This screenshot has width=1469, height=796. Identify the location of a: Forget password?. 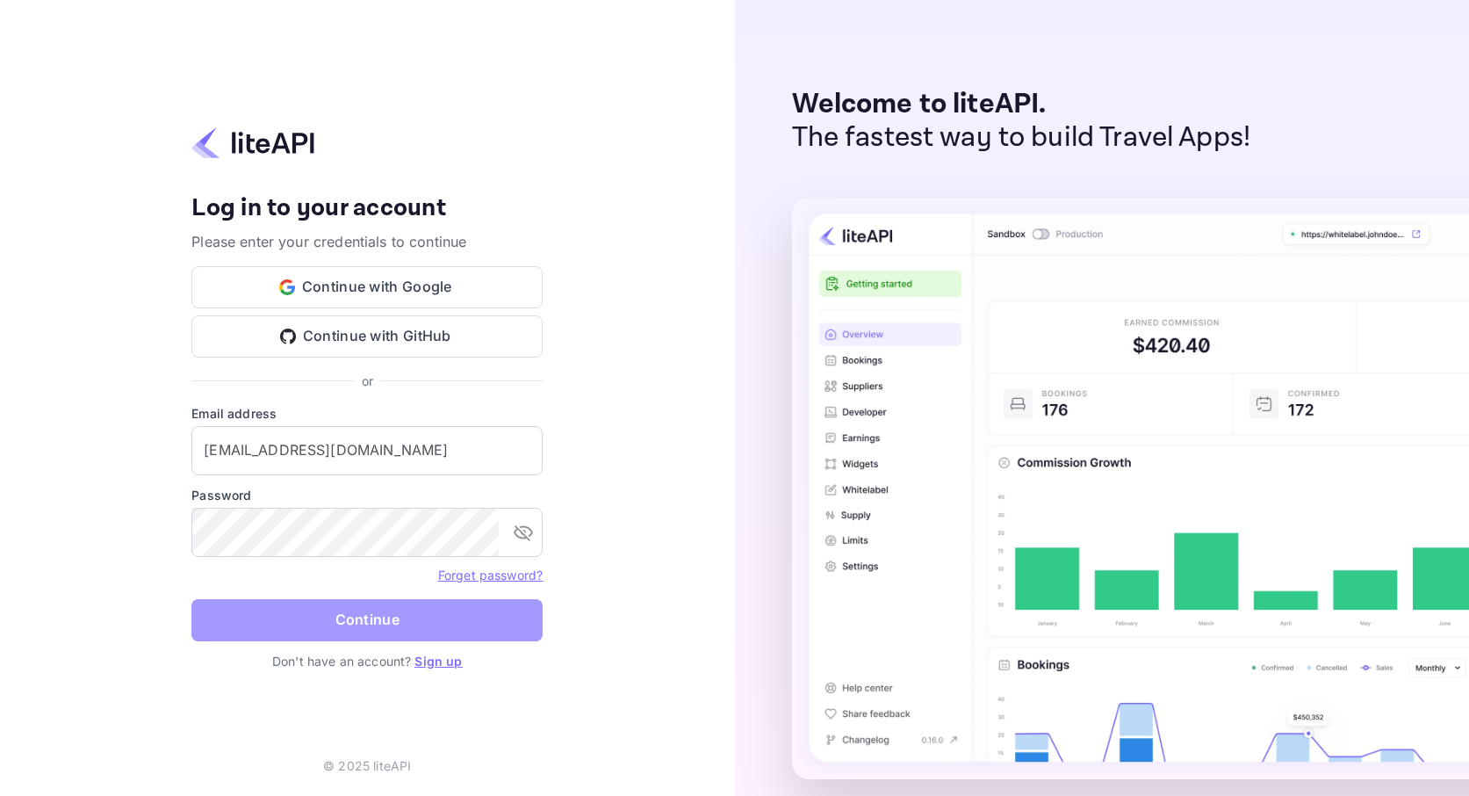
(490, 574).